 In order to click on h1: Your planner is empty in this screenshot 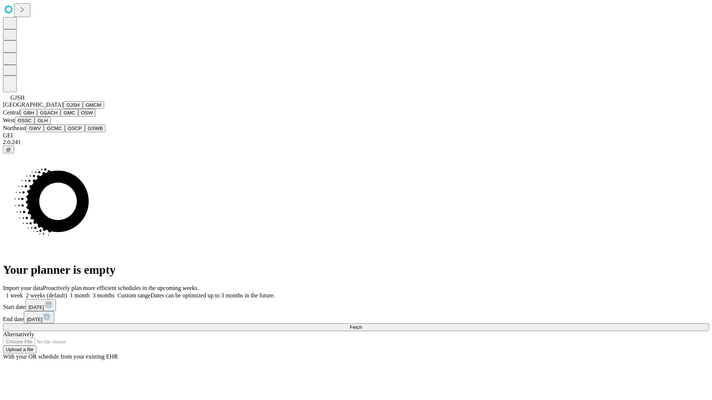, I will do `click(356, 270)`.